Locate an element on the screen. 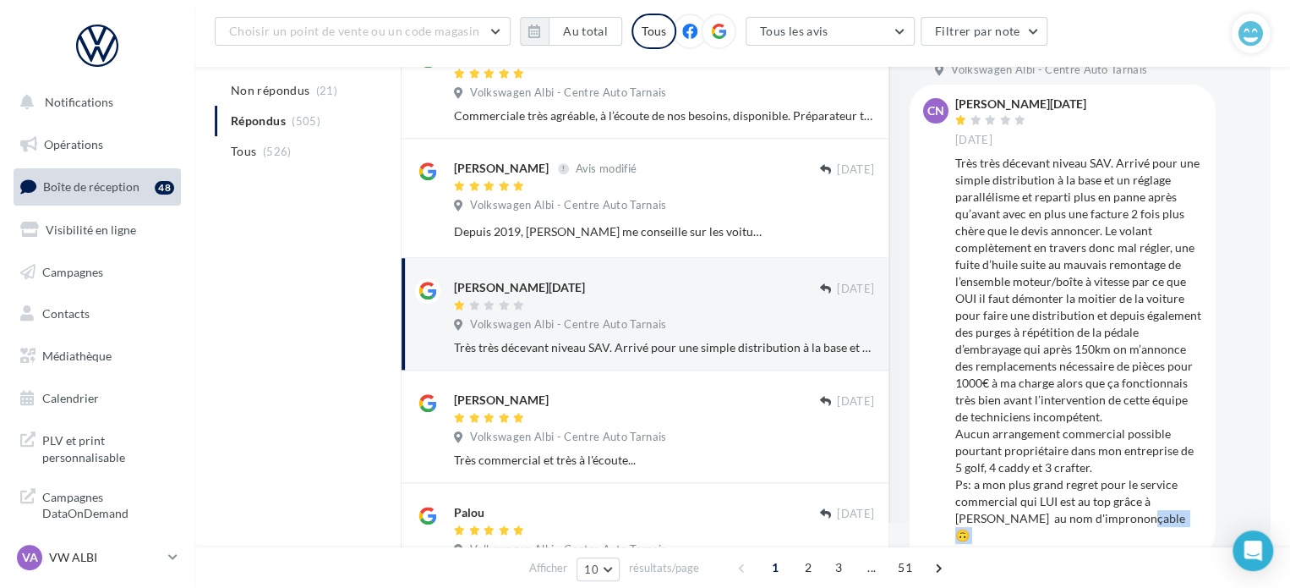 Image resolution: width=1290 pixels, height=588 pixels. span: (21) is located at coordinates (326, 90).